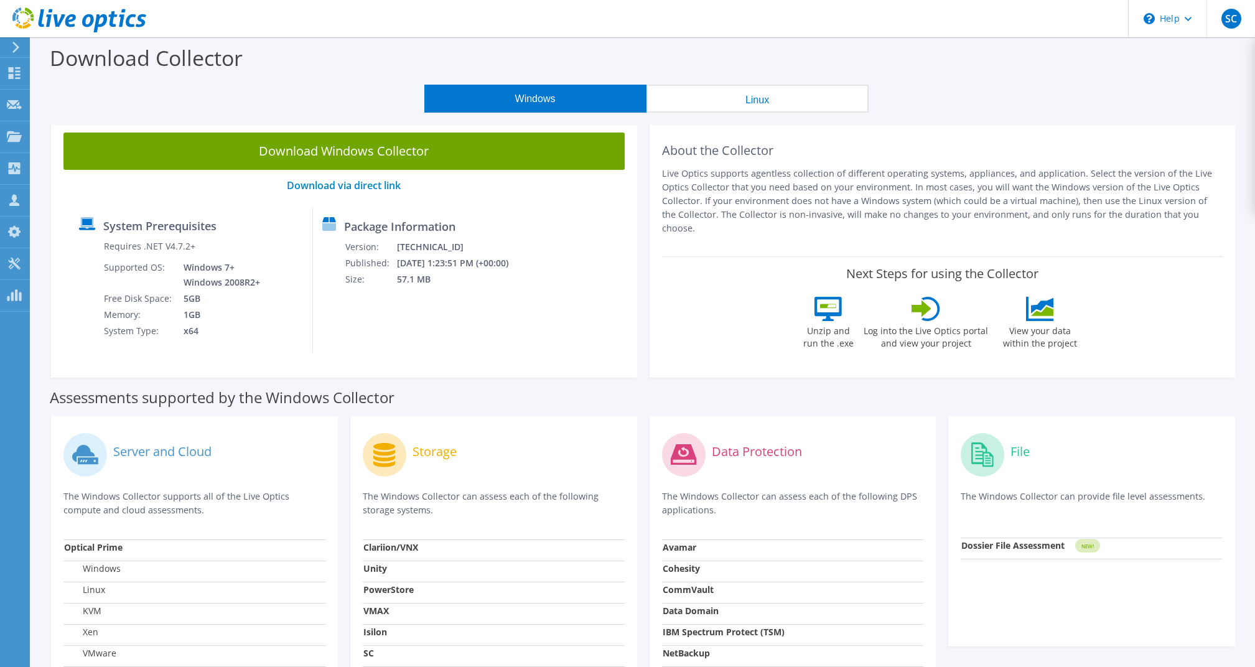 The image size is (1255, 667). I want to click on label: Data Protection, so click(757, 452).